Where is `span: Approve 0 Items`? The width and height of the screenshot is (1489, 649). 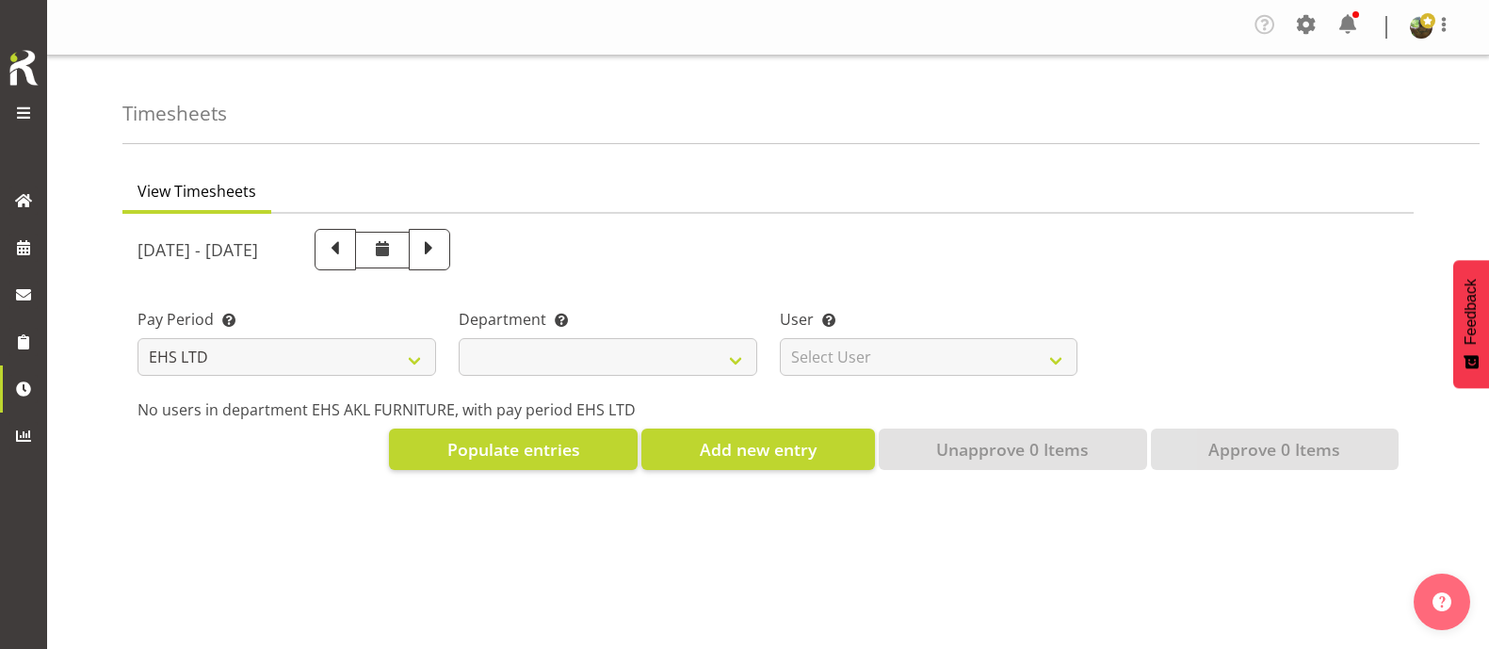 span: Approve 0 Items is located at coordinates (1274, 449).